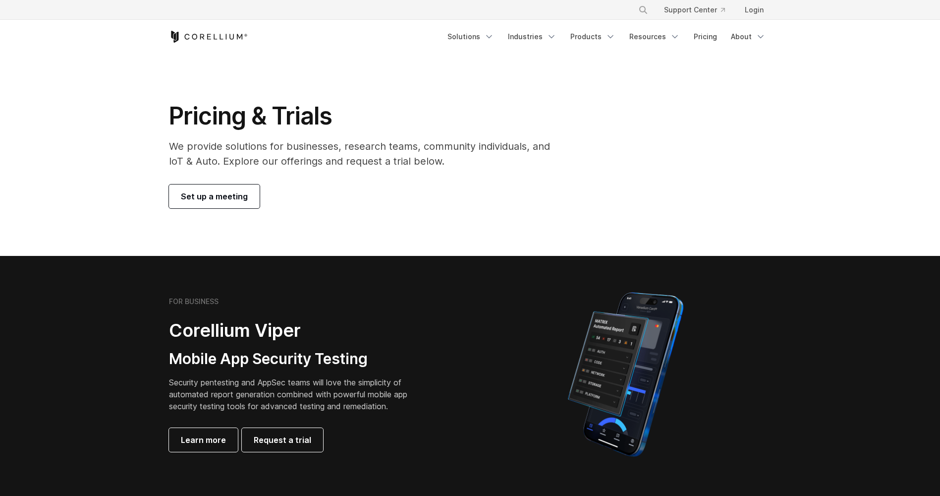 This screenshot has height=496, width=940. I want to click on h2: Corellium Viper, so click(296, 330).